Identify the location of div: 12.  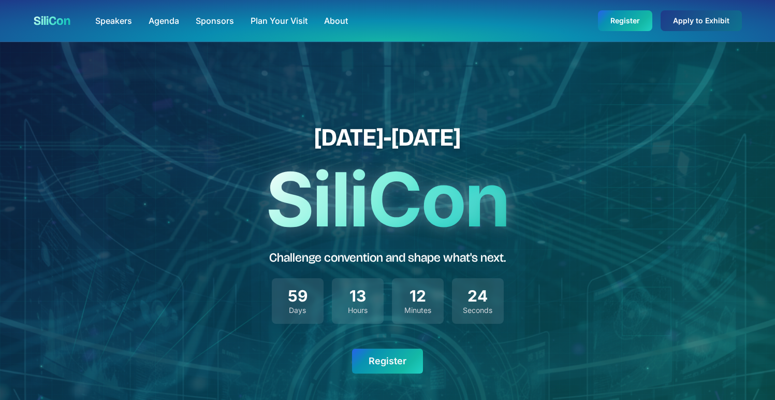
(418, 296).